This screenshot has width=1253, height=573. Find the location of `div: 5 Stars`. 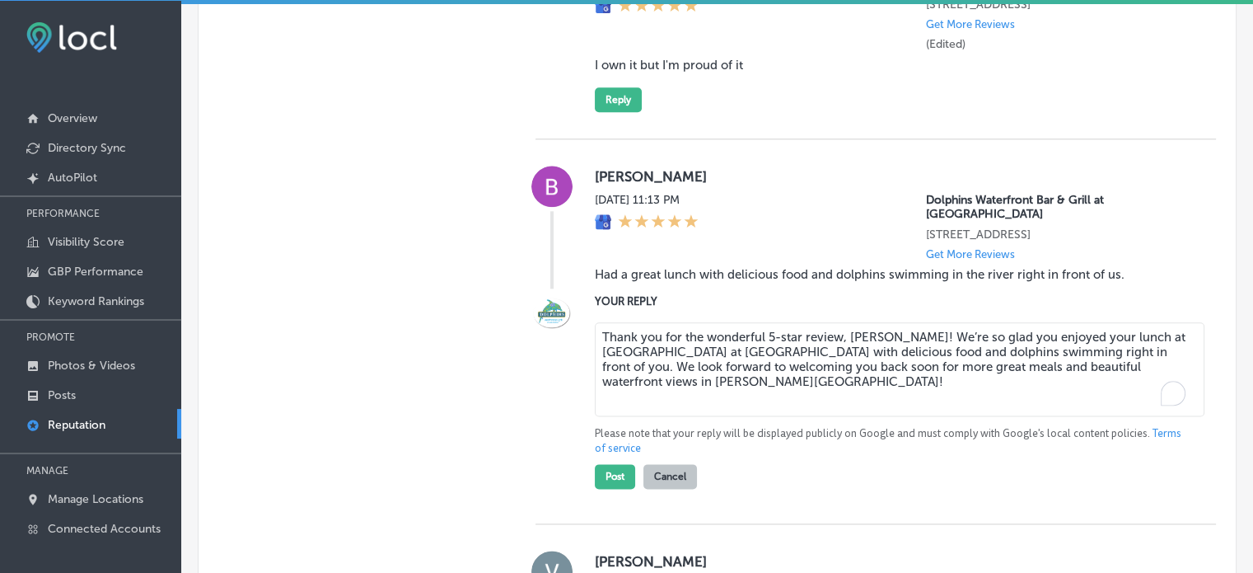

div: 5 Stars is located at coordinates (658, 222).